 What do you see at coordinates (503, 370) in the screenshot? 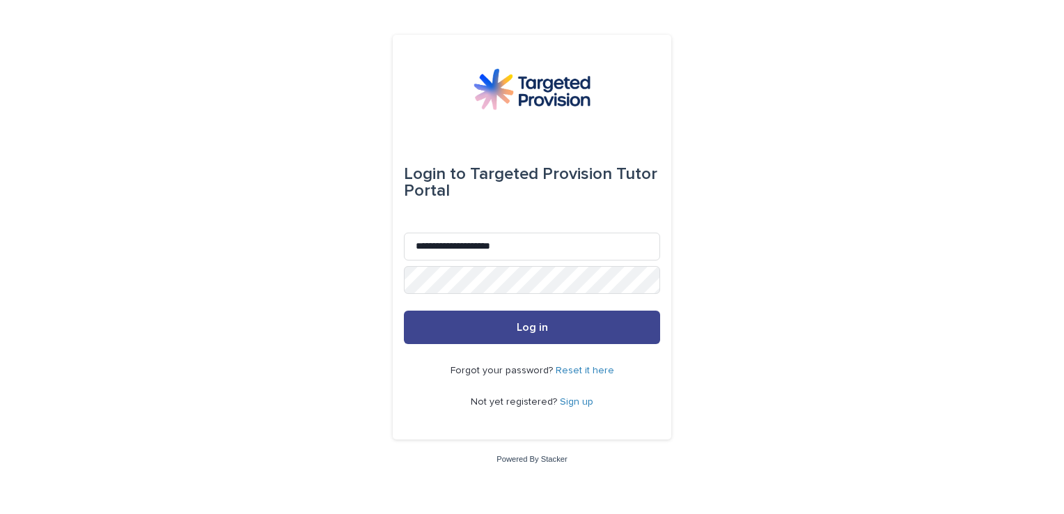
I see `span: Forgot your password?` at bounding box center [503, 370].